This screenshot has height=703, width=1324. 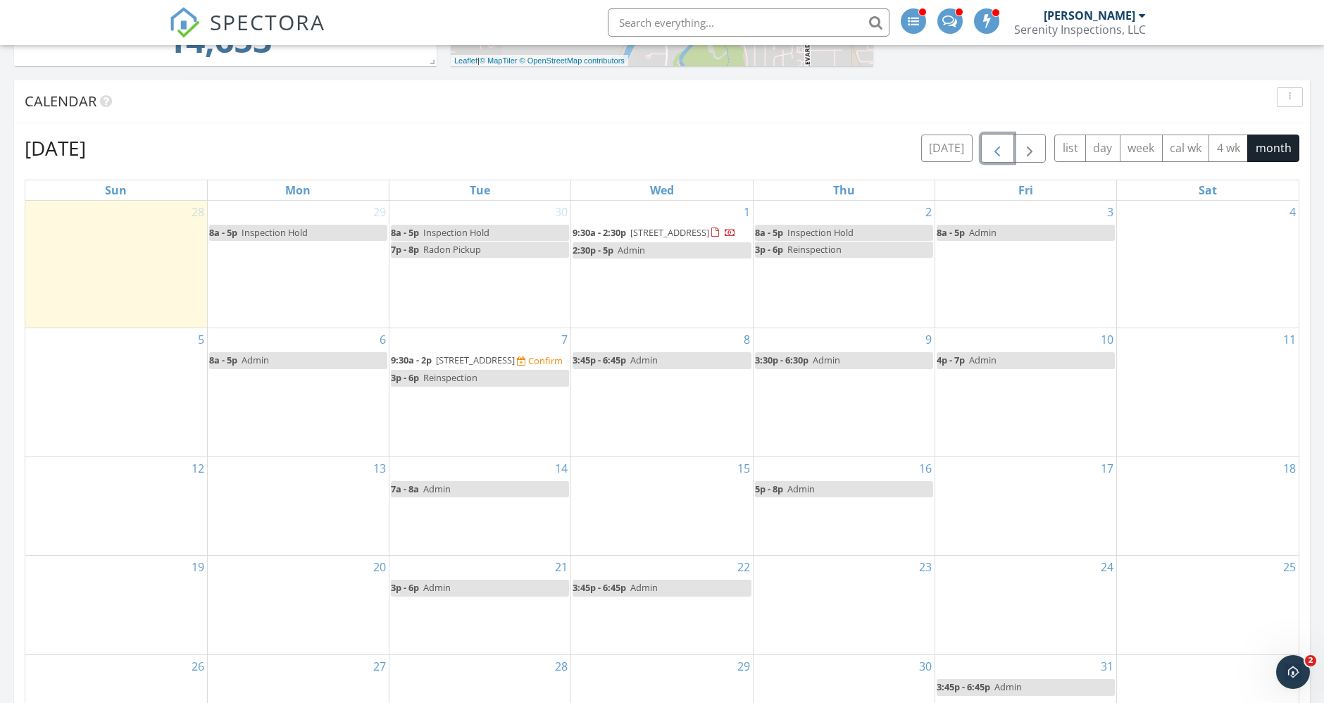 What do you see at coordinates (198, 468) in the screenshot?
I see `a: Go to October 12, 2025` at bounding box center [198, 468].